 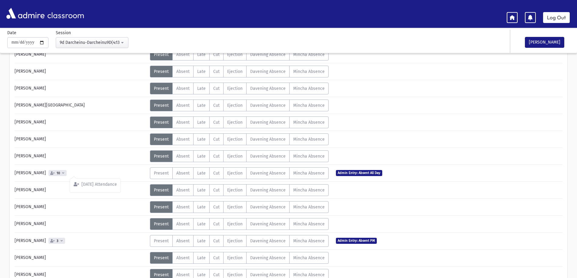 What do you see at coordinates (12, 33) in the screenshot?
I see `label: Date` at bounding box center [12, 33].